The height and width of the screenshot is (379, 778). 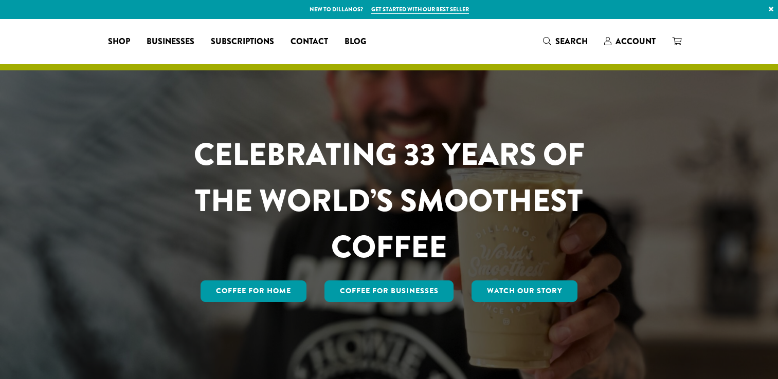 What do you see at coordinates (389, 292) in the screenshot?
I see `a: Coffee For Businesses` at bounding box center [389, 292].